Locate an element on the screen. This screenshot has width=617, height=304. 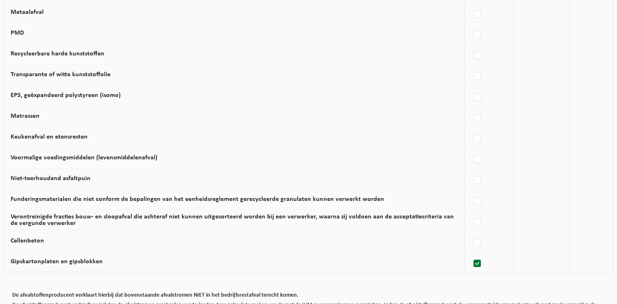
label: Cellenbeton is located at coordinates (27, 241).